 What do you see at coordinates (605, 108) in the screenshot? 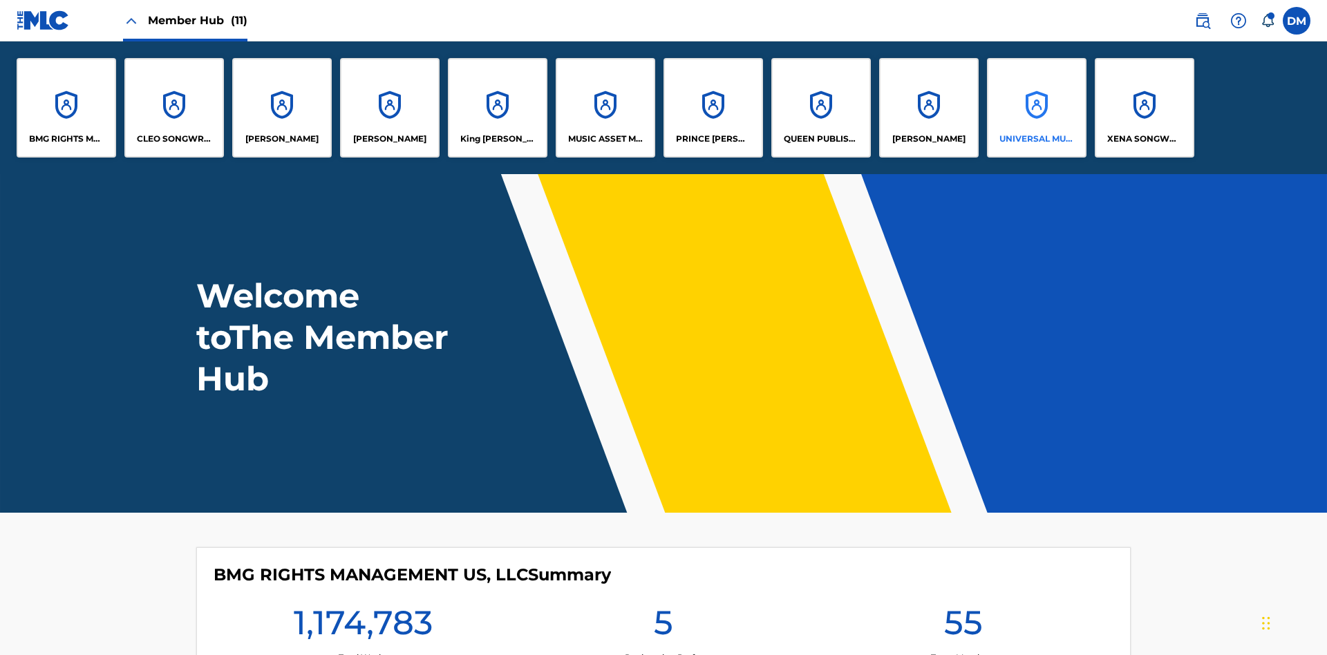
I see `a: AccountsMUSIC ASSET MANAGEMENT (MAM)` at bounding box center [605, 108].